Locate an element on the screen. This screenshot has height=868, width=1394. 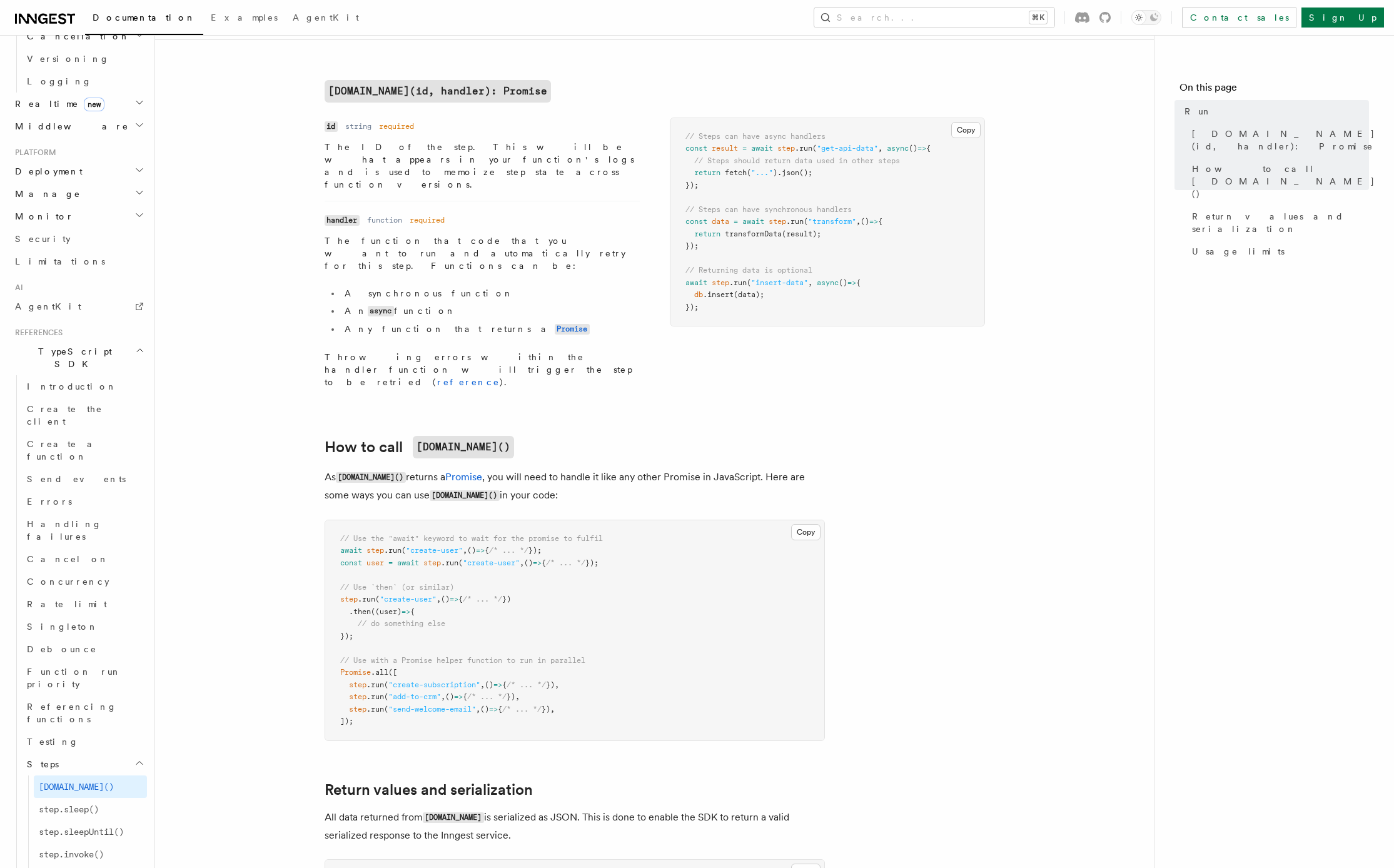
button: Deployment is located at coordinates (78, 171).